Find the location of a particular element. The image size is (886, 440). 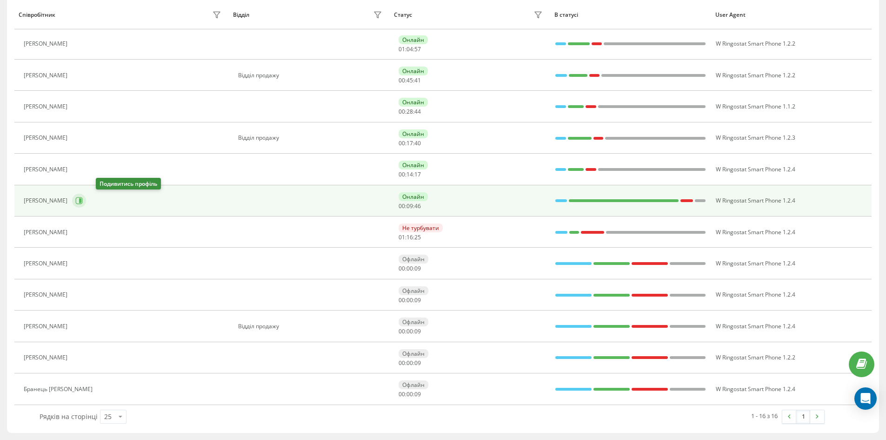

div: Відділ is located at coordinates (241, 15).